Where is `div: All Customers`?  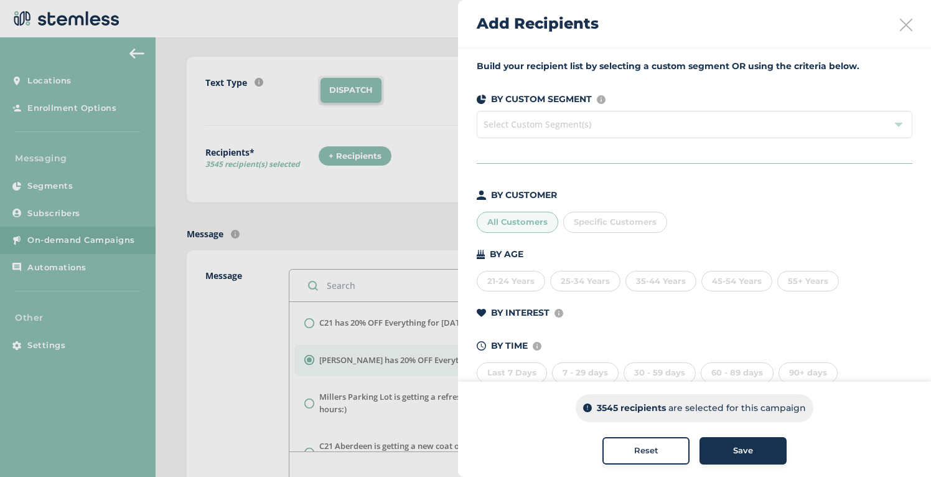 div: All Customers is located at coordinates (517, 222).